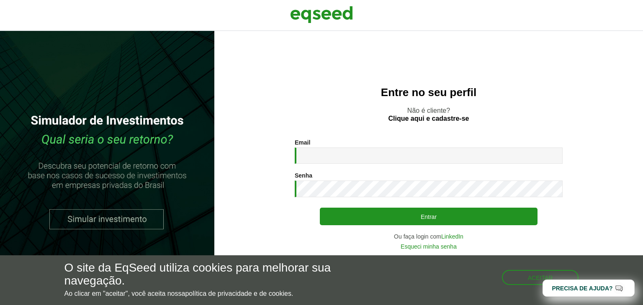 The height and width of the screenshot is (305, 643). I want to click on h5: O site da EqSeed utiliza cookies para melhorar sua navegação., so click(218, 275).